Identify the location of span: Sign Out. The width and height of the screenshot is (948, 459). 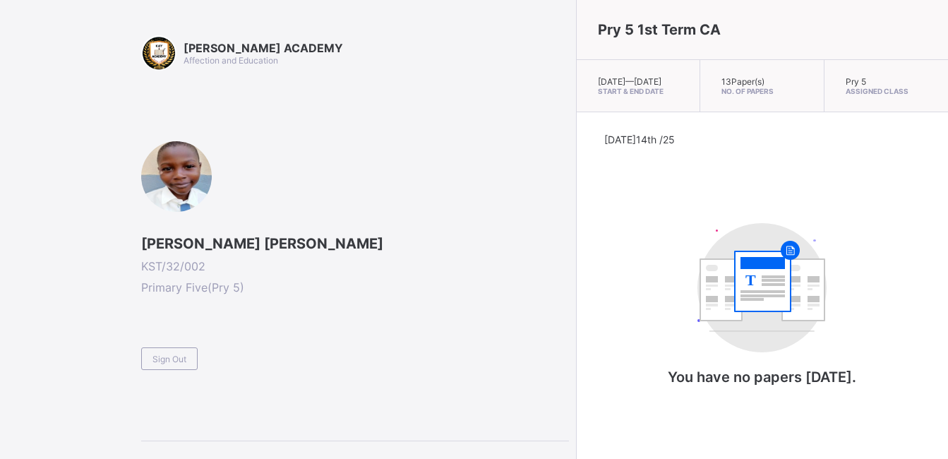
(169, 359).